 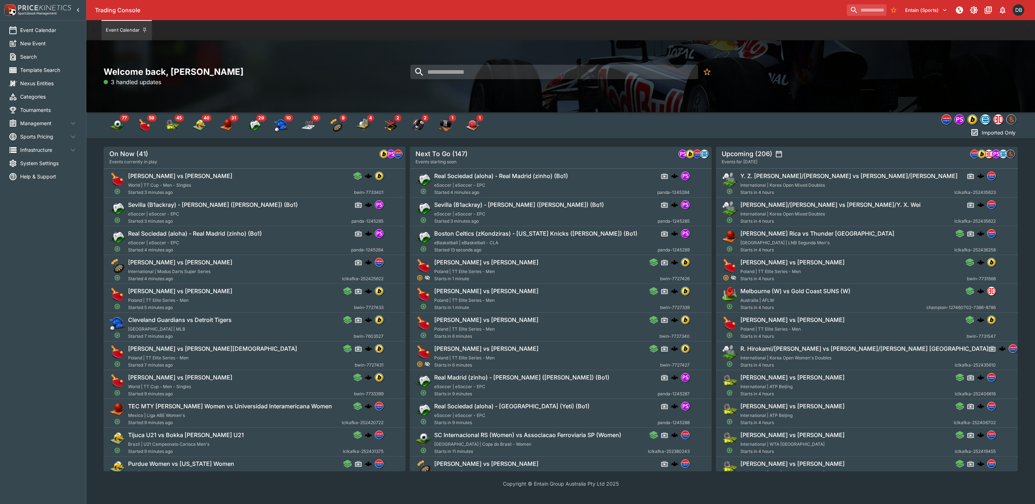 I want to click on span: lclkafka-252435622, so click(x=975, y=221).